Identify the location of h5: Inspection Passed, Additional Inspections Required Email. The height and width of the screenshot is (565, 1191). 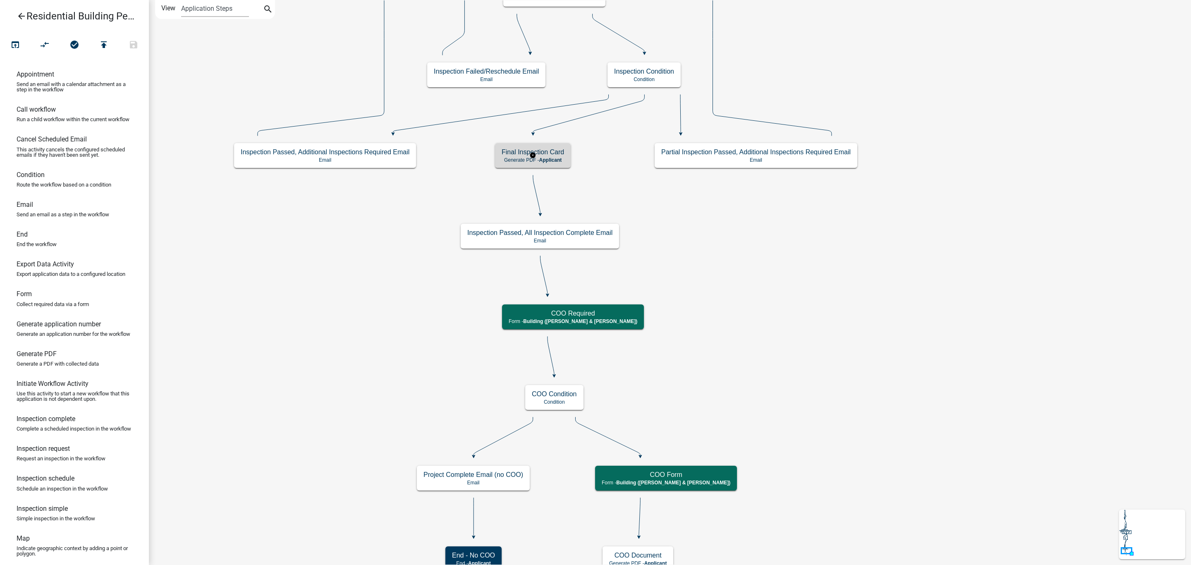
(325, 152).